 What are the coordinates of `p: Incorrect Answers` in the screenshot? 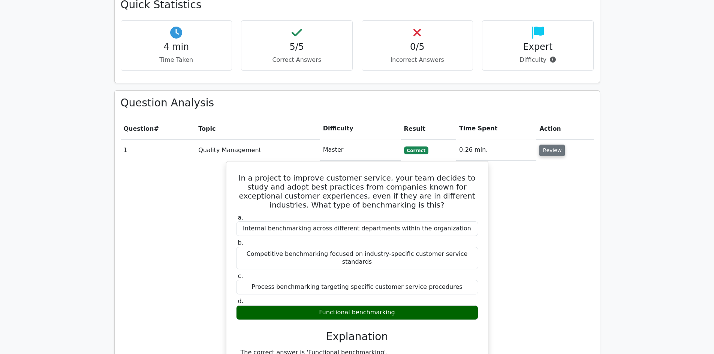 It's located at (418, 60).